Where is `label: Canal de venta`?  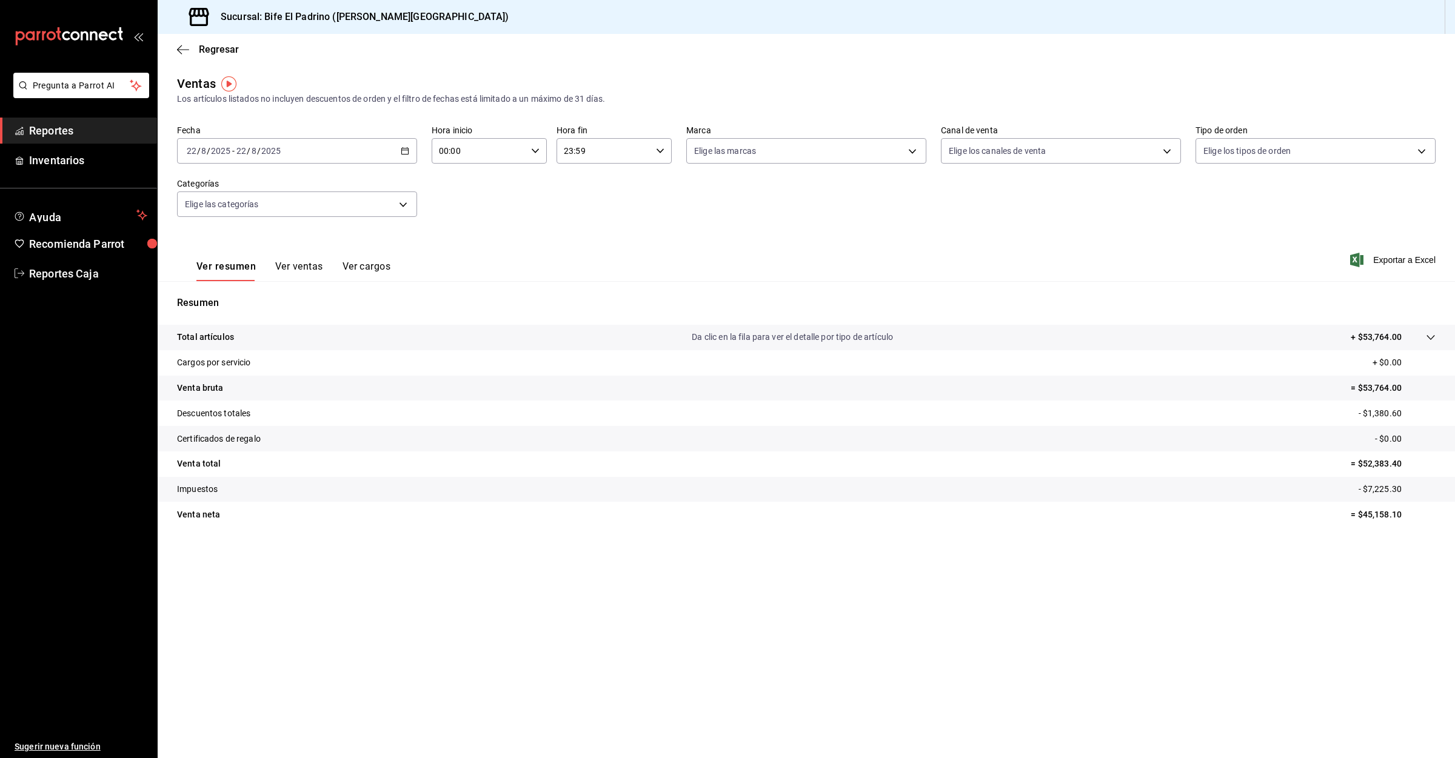 label: Canal de venta is located at coordinates (1061, 130).